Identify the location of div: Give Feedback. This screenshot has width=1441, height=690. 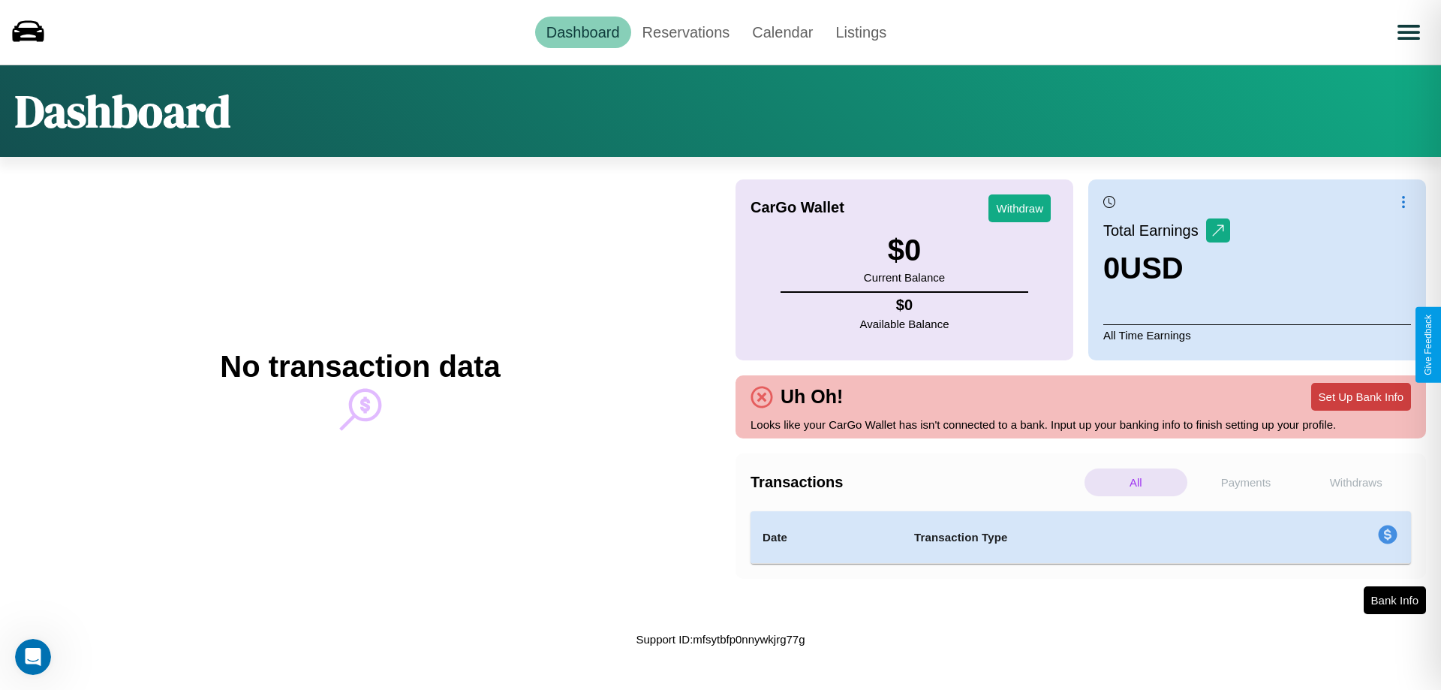
(1429, 345).